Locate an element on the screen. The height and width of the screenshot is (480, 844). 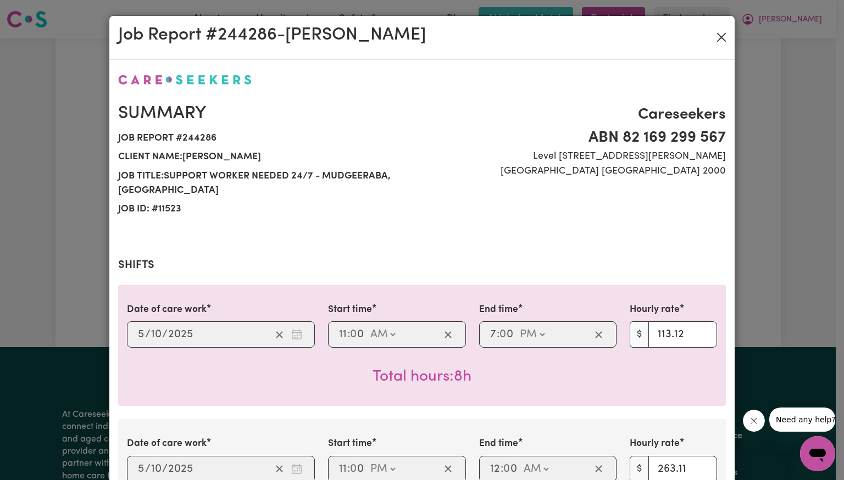
span: Careseekers is located at coordinates (577, 115).